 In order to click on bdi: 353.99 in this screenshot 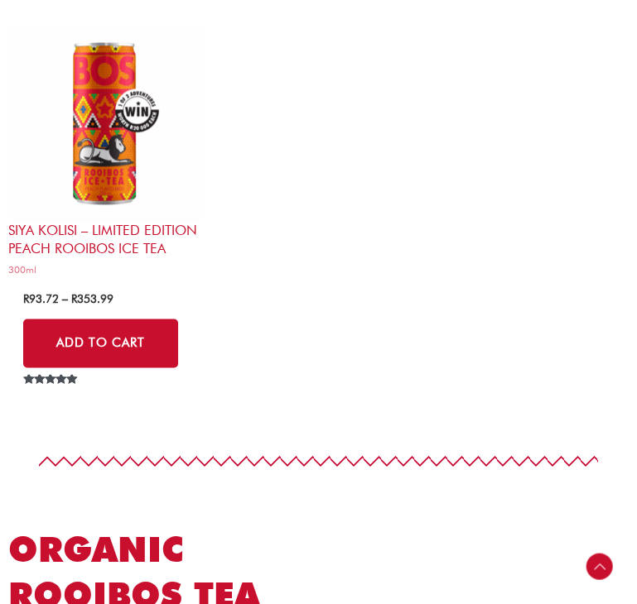, I will do `click(92, 299)`.